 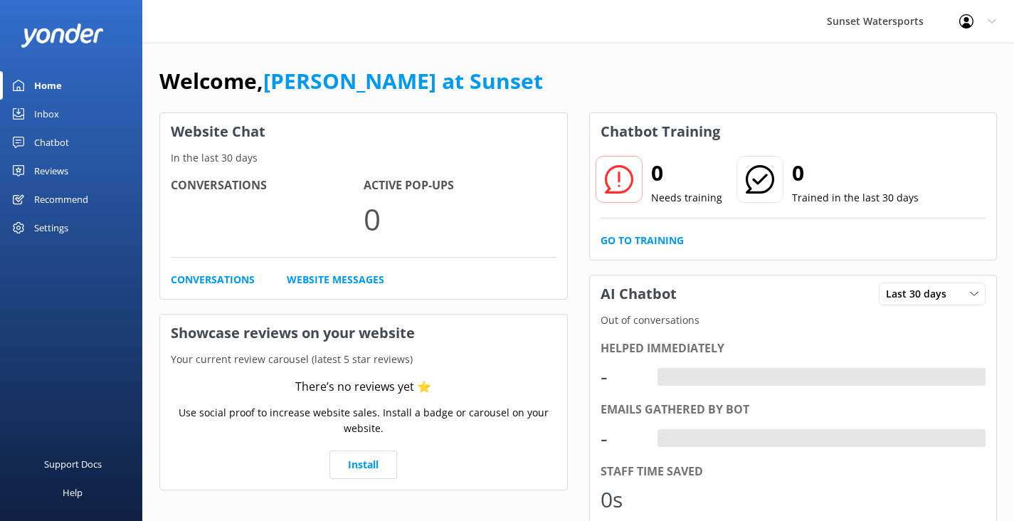 I want to click on img: yonder-white-logo.png, so click(x=62, y=35).